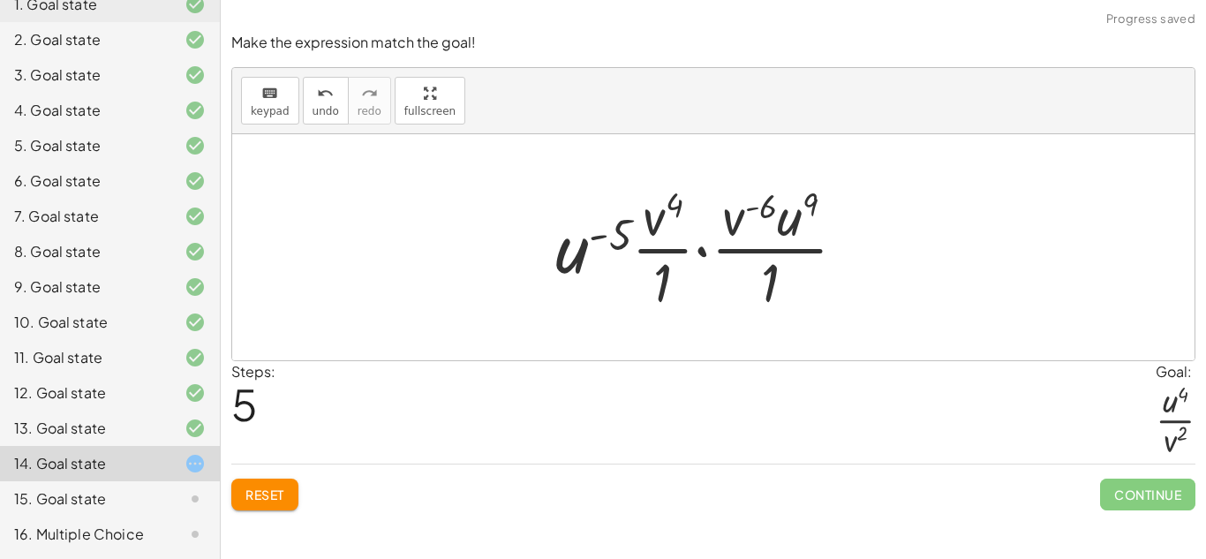 The height and width of the screenshot is (559, 1206). I want to click on div: 4. Goal state, so click(85, 110).